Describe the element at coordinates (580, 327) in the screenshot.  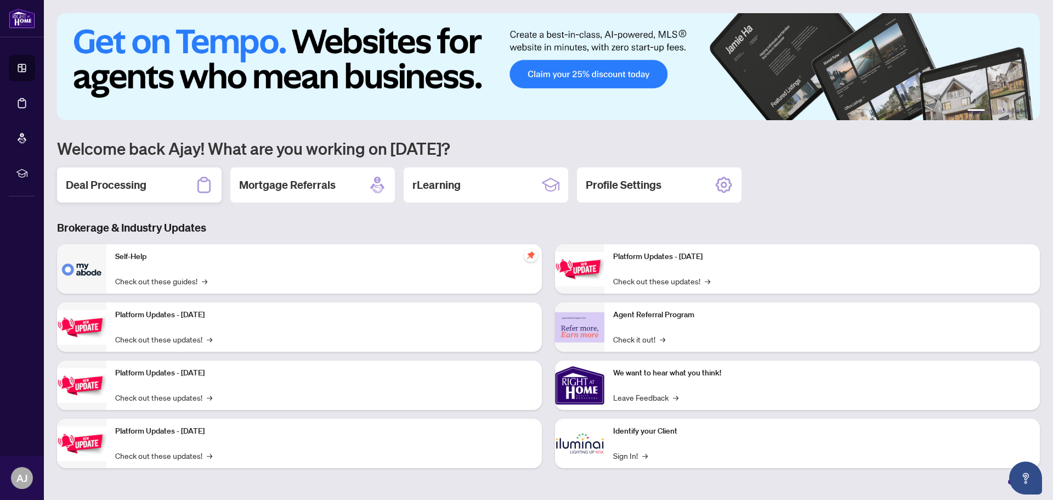
I see `img: Agent Referral Program` at that location.